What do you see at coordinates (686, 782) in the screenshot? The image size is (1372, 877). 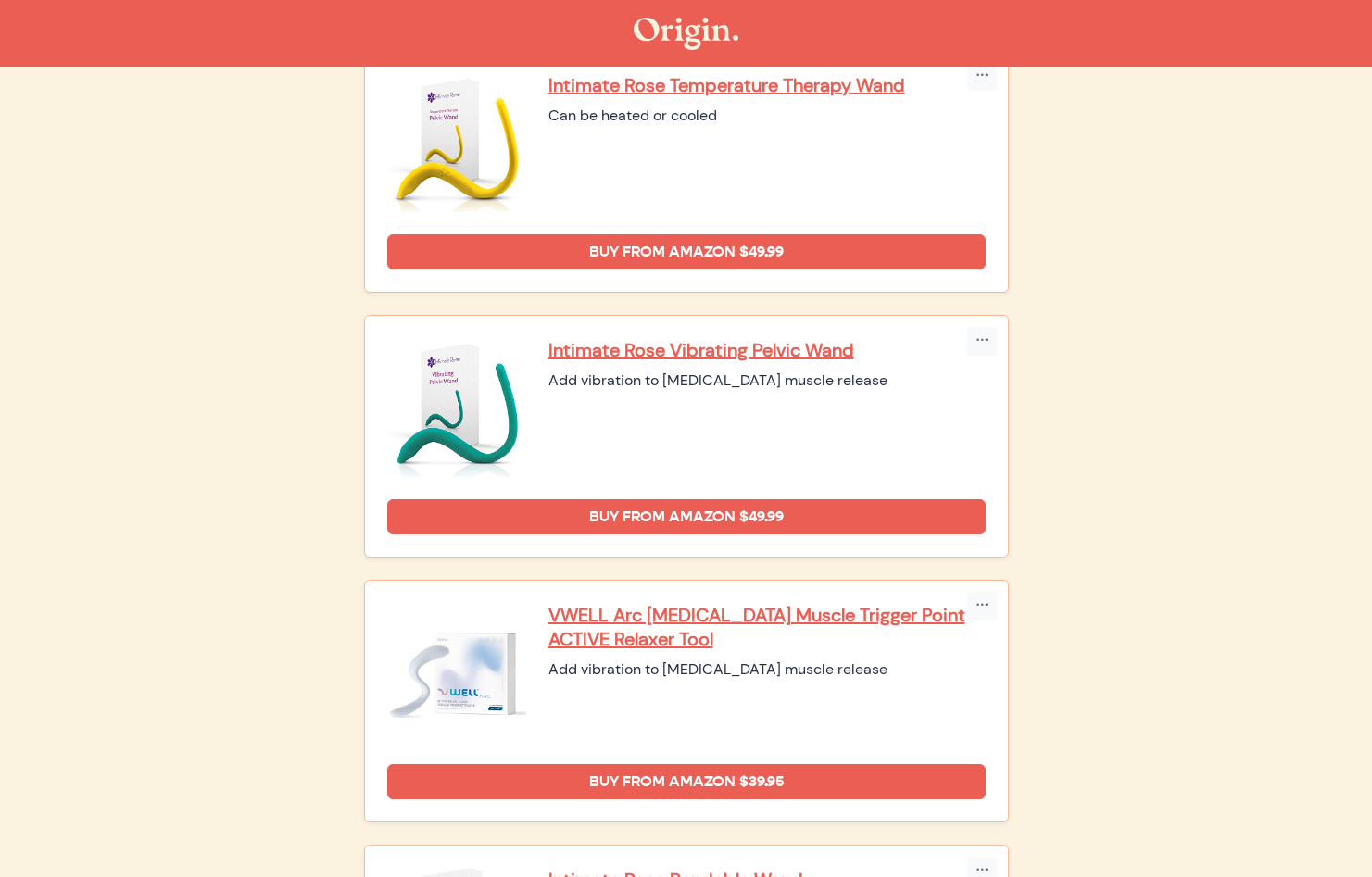 I see `a: Buy from Amazon $39.95` at bounding box center [686, 782].